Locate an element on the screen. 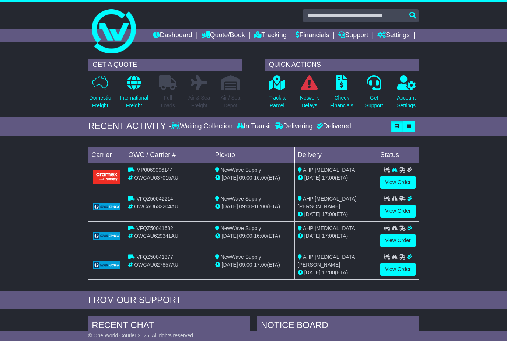 This screenshot has width=507, height=341. div: Delivered is located at coordinates (333, 126).